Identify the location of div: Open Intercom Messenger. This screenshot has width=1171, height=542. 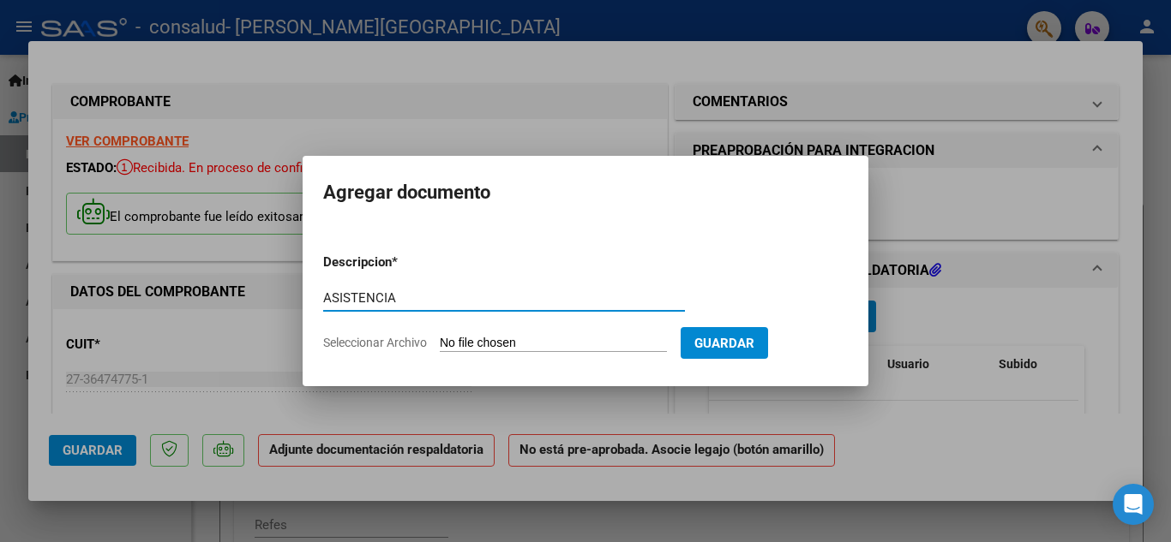
(1133, 505).